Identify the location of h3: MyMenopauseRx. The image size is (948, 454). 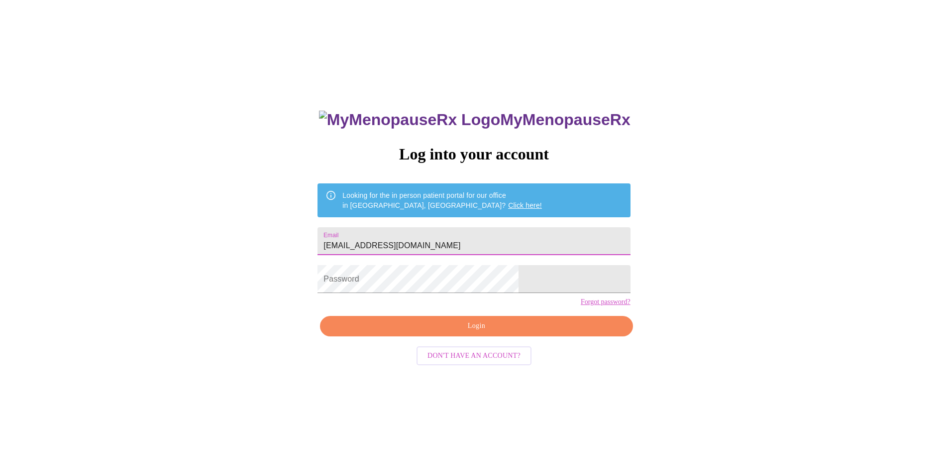
(475, 119).